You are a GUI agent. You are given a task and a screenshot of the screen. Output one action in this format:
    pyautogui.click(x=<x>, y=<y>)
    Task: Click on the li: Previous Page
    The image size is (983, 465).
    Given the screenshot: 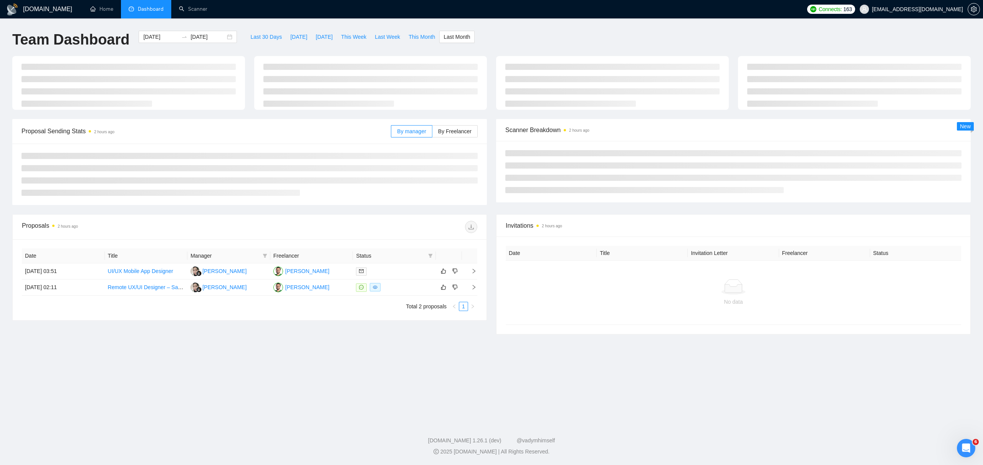 What is the action you would take?
    pyautogui.click(x=454, y=306)
    